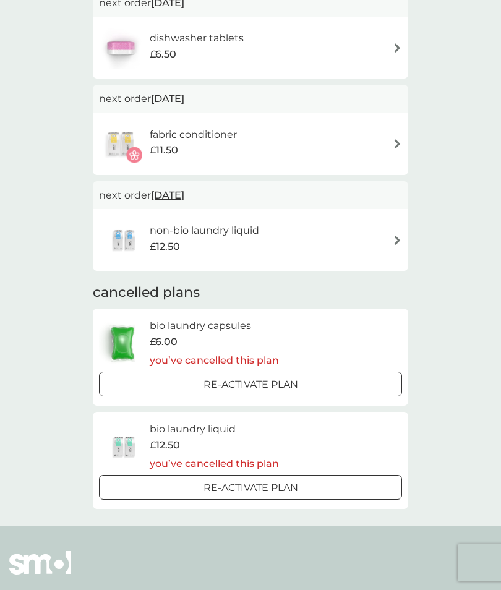 This screenshot has height=590, width=501. Describe the element at coordinates (122, 343) in the screenshot. I see `img: bio laundry capsules` at that location.